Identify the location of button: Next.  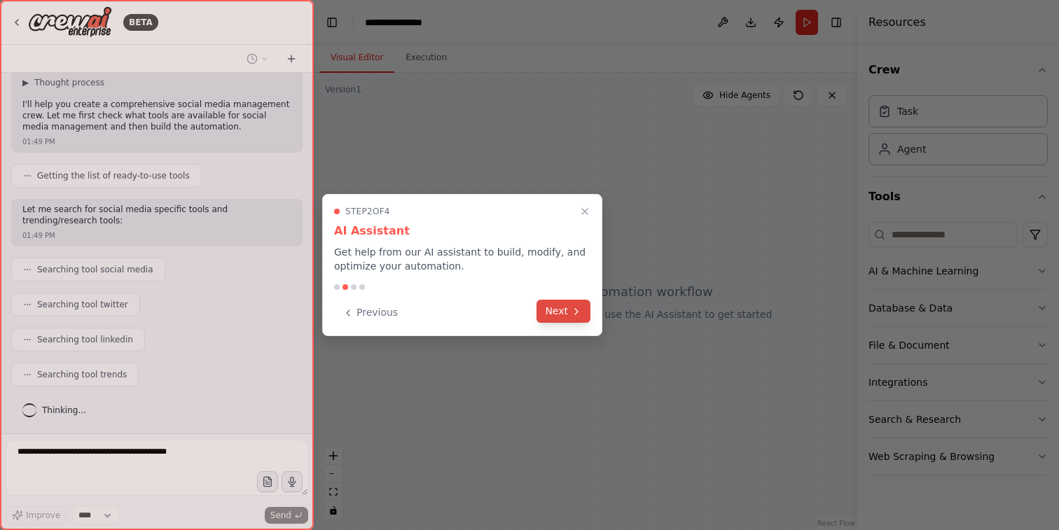
(563, 311).